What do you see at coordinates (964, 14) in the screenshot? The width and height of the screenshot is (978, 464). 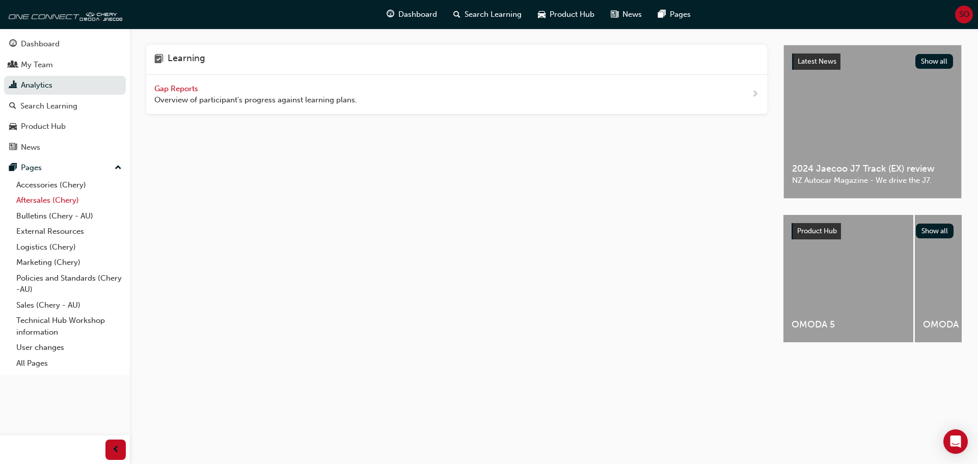 I see `span: SO` at bounding box center [964, 14].